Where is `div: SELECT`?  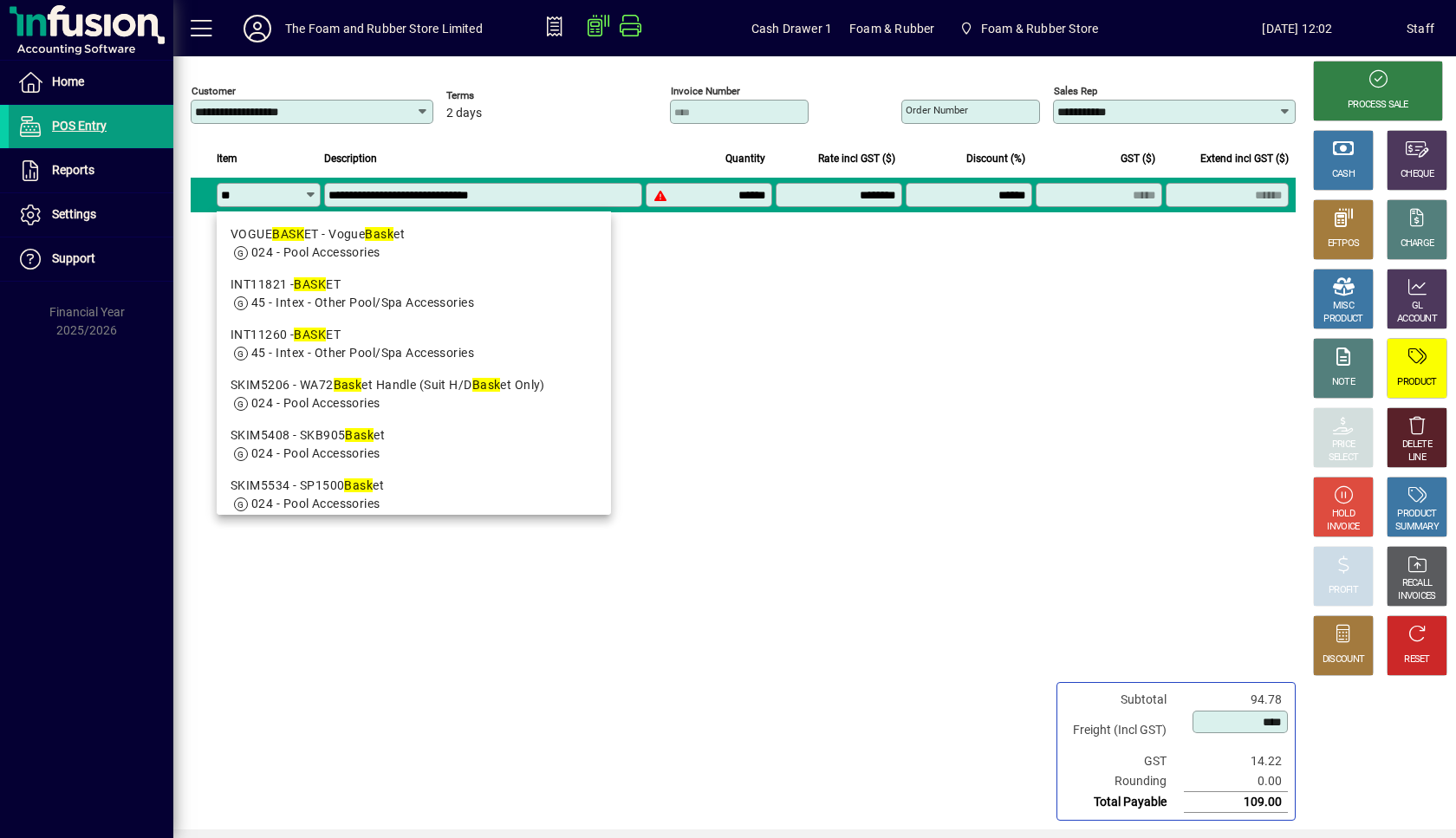
div: SELECT is located at coordinates (1344, 458).